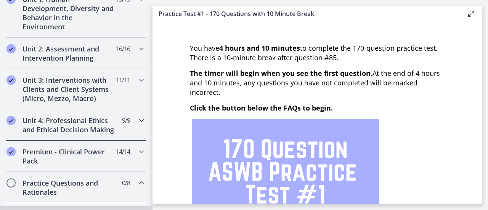 This screenshot has width=488, height=210. Describe the element at coordinates (69, 156) in the screenshot. I see `h2: Premium - Clinical Power Pack` at that location.